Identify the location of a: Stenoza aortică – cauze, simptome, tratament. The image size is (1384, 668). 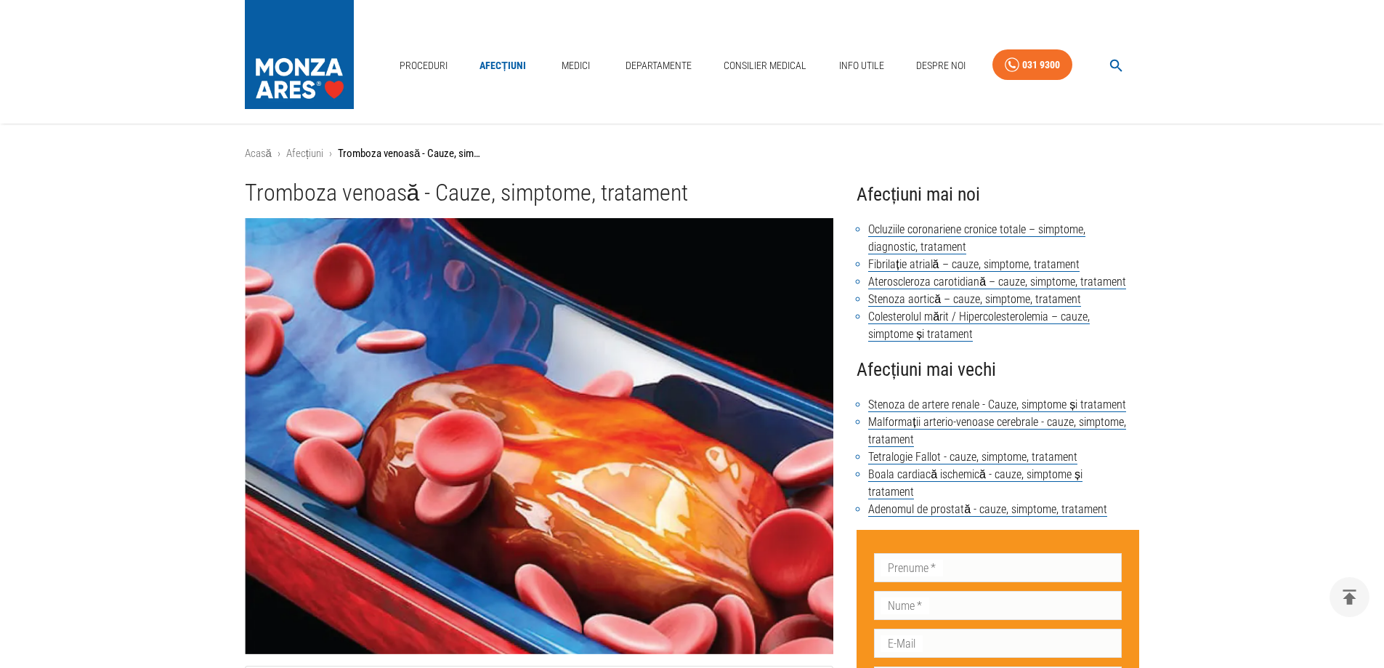
(974, 299).